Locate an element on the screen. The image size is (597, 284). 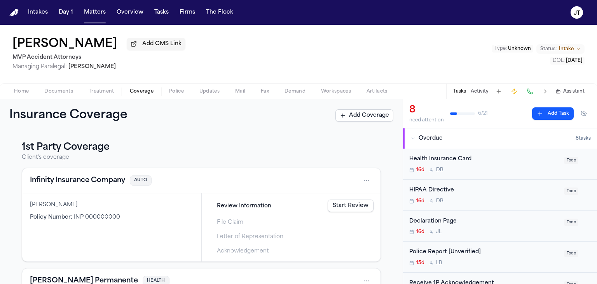
button: Activity is located at coordinates (480, 91).